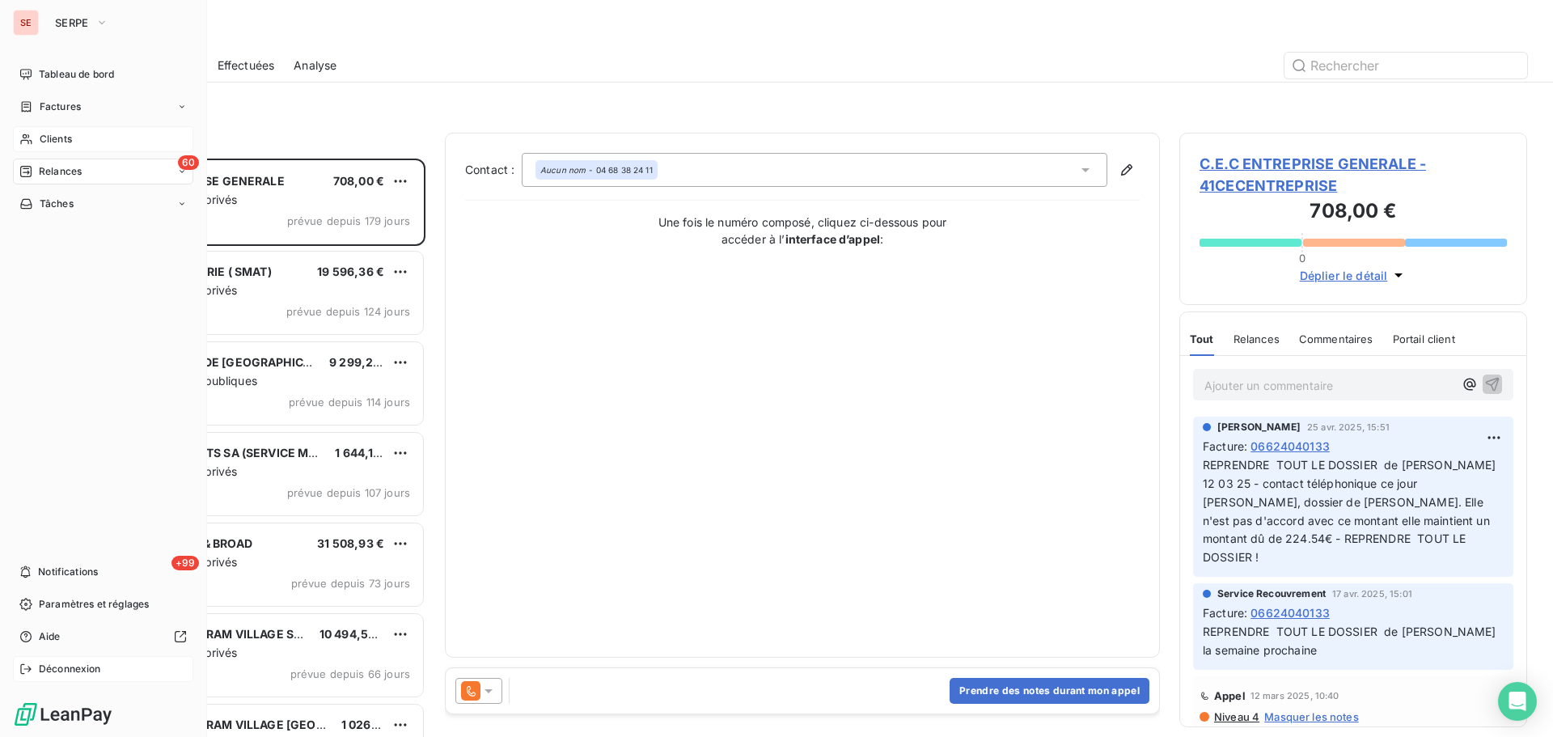 The width and height of the screenshot is (1553, 737). I want to click on span: Commentaires, so click(1336, 339).